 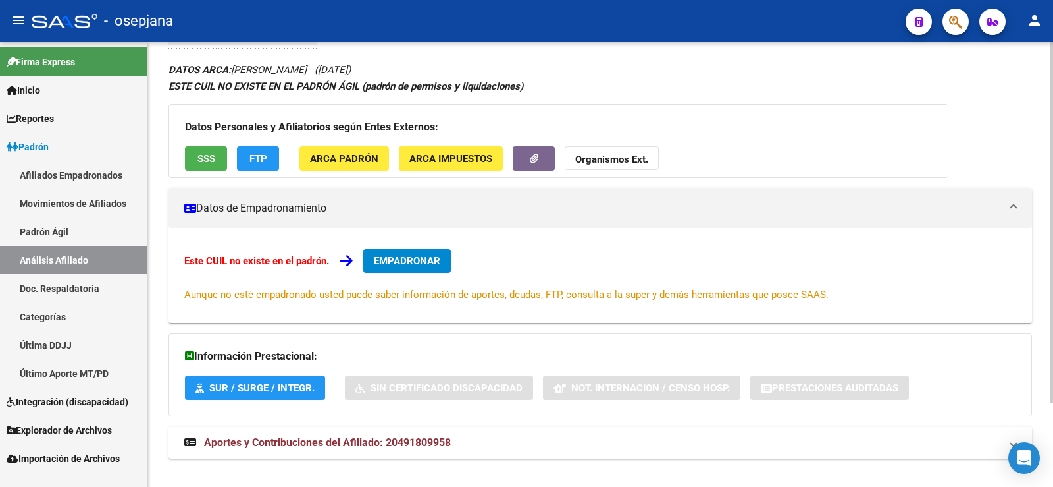 I want to click on div: Datos de Empadronamiento, so click(x=600, y=275).